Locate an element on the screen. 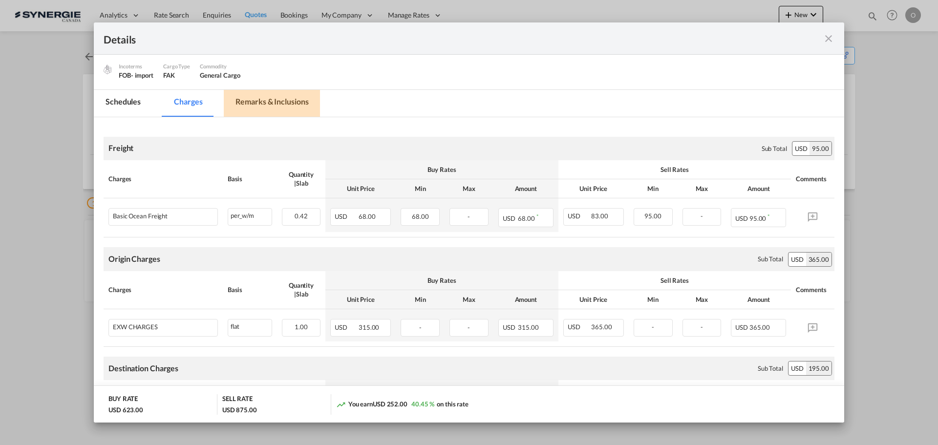 The height and width of the screenshot is (445, 938). md-tab-item: Charges is located at coordinates (188, 103).